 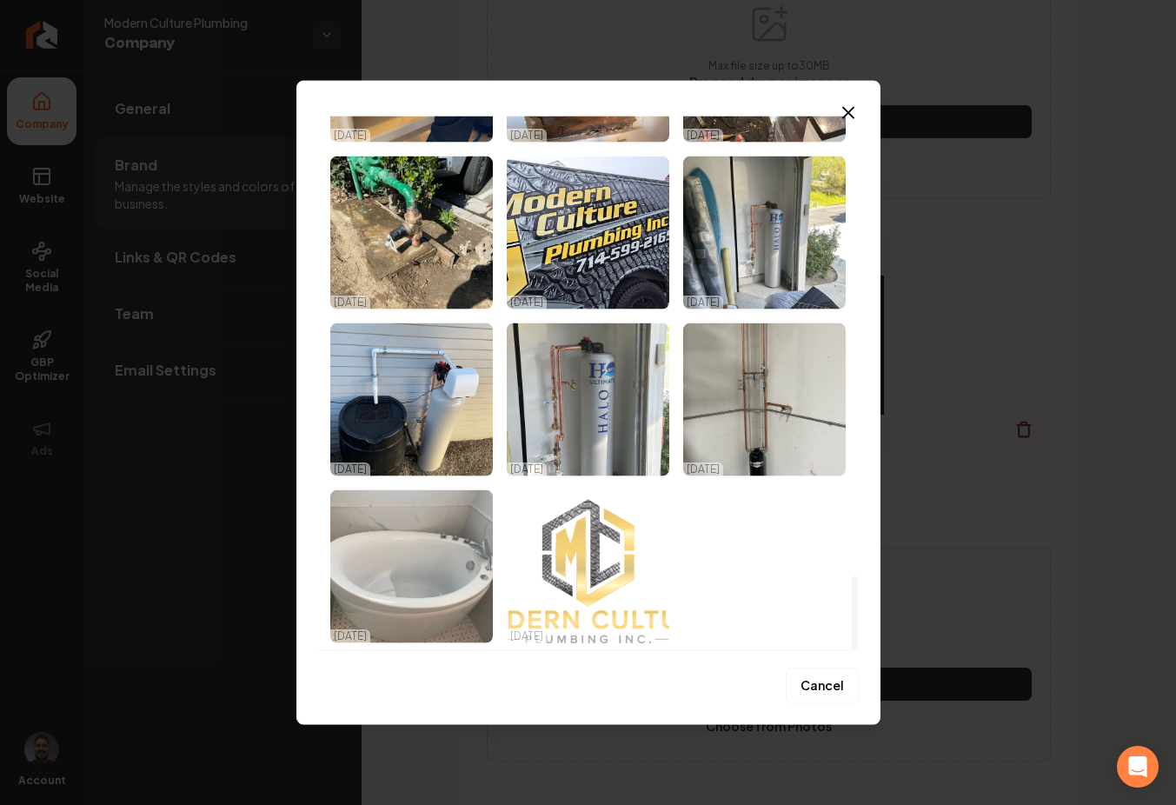 I want to click on div: Select image image_67f41f83432c47641696a5ca.jpeg, so click(x=764, y=400).